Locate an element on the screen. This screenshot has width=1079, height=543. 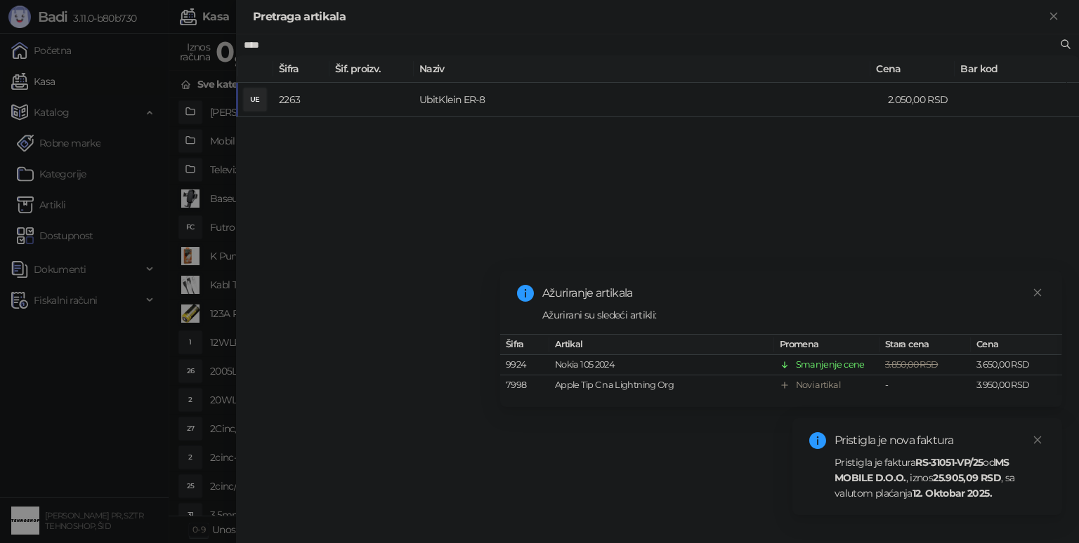
strong: 25.905,09 RSD is located at coordinates (966, 478).